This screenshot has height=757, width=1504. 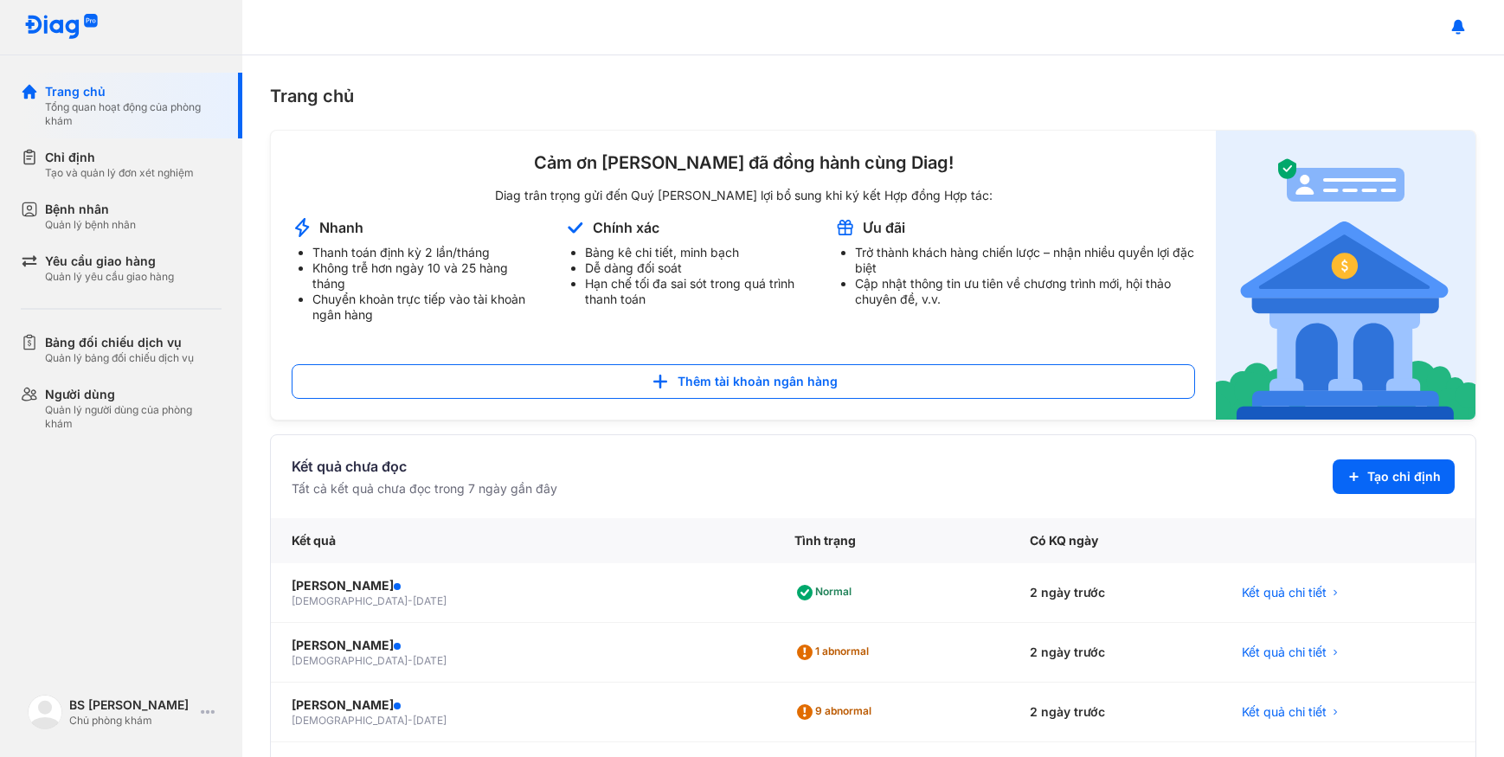 What do you see at coordinates (424, 466) in the screenshot?
I see `div: Kết quả chưa đọc` at bounding box center [424, 466].